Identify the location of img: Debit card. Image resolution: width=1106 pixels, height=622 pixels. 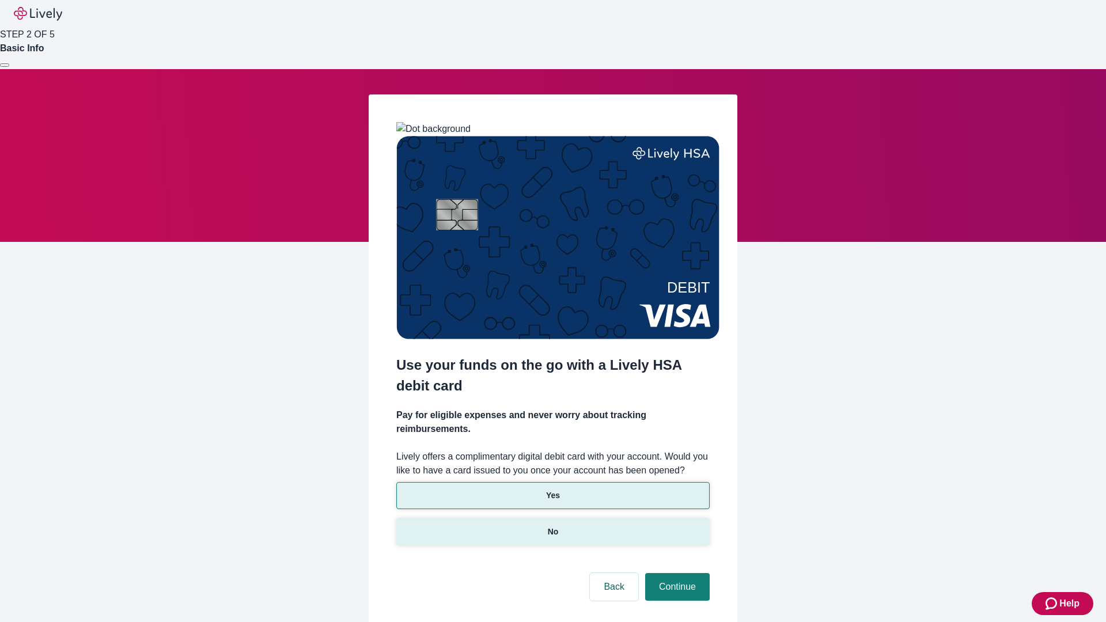
(558, 237).